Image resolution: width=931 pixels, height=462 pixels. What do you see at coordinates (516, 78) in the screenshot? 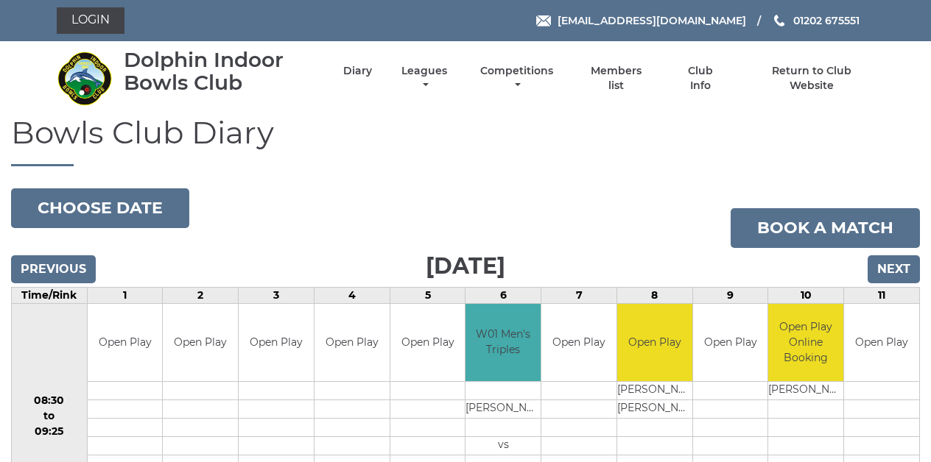
I see `a: Competitions` at bounding box center [516, 78].